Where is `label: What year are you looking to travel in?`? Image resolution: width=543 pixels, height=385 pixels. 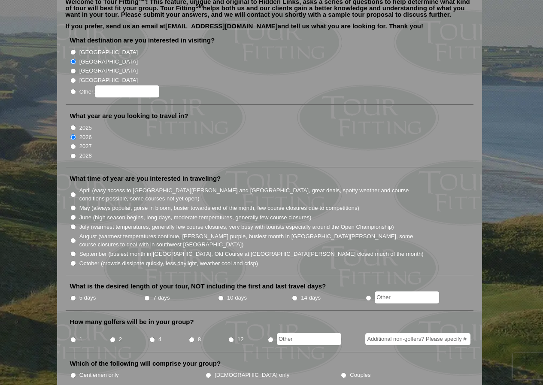 label: What year are you looking to travel in? is located at coordinates (129, 116).